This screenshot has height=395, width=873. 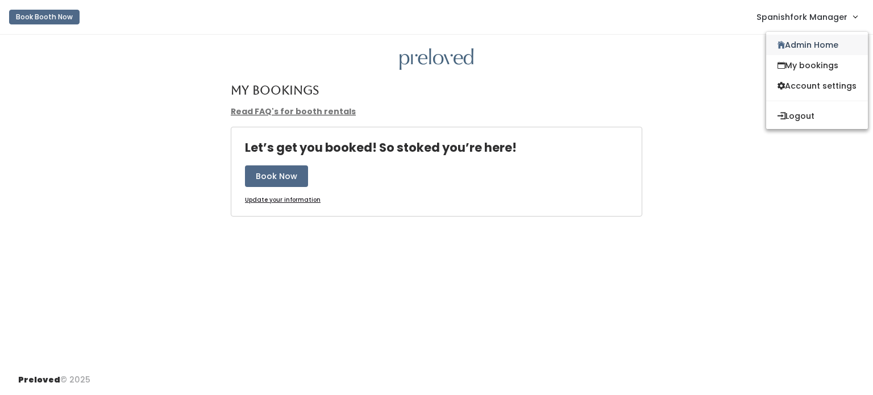 What do you see at coordinates (283, 200) in the screenshot?
I see `a: Update your information` at bounding box center [283, 200].